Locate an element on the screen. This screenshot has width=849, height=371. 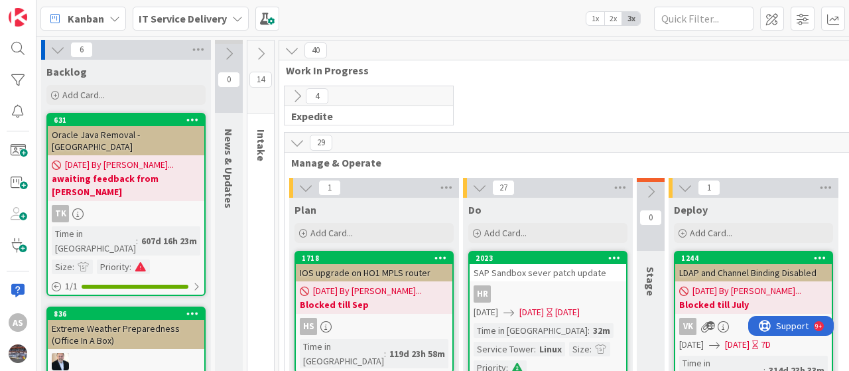
div: 9+ is located at coordinates (70, 11).